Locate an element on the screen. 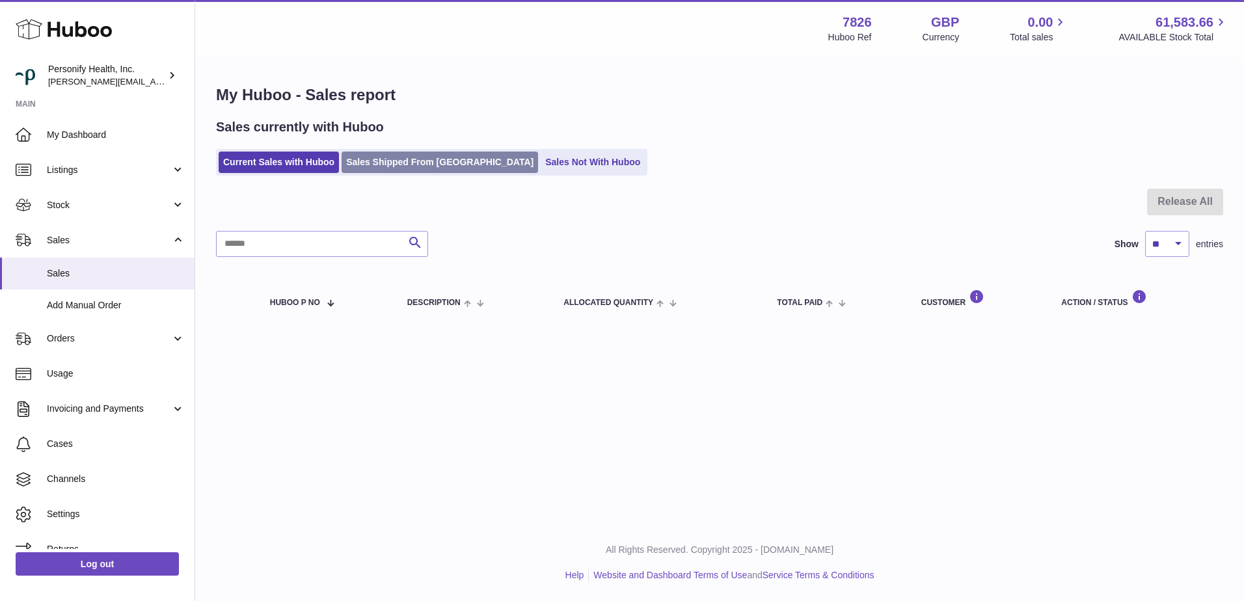 This screenshot has height=601, width=1244. span: Usage is located at coordinates (116, 374).